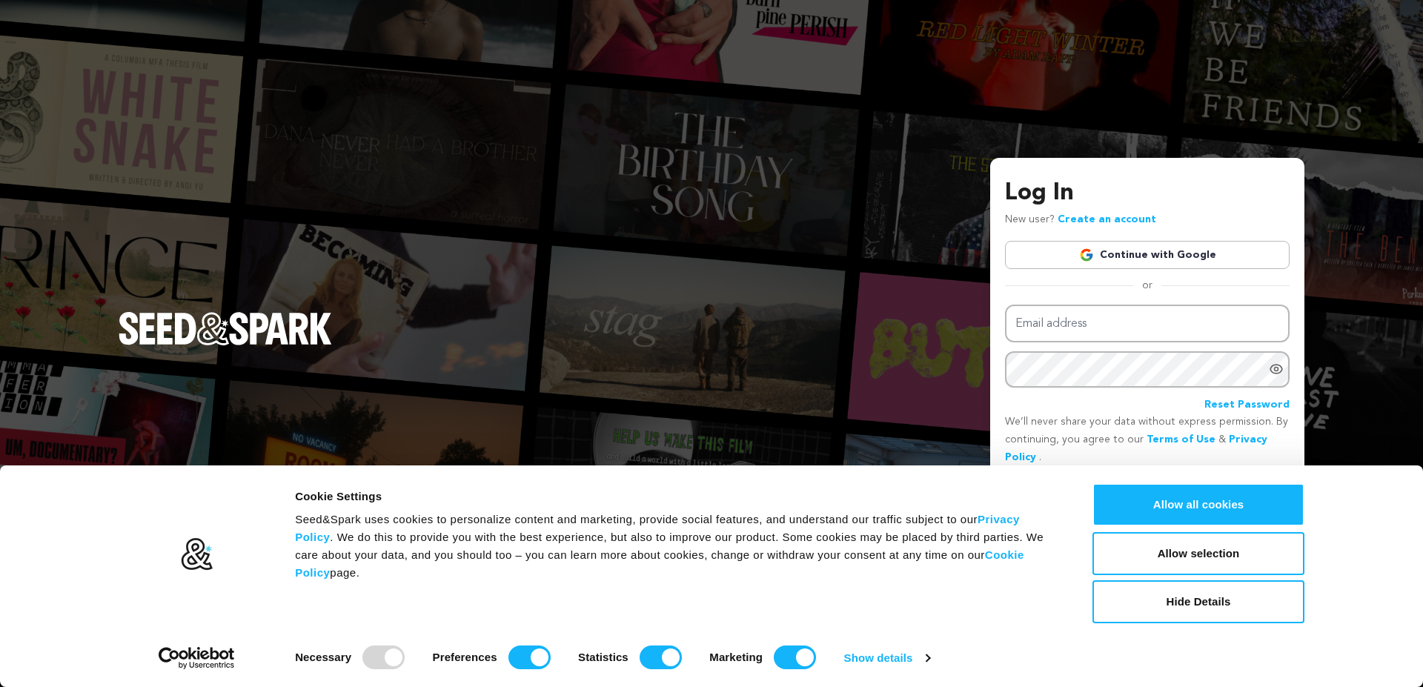  What do you see at coordinates (294, 640) in the screenshot?
I see `legend: Consent Selection` at bounding box center [294, 640].